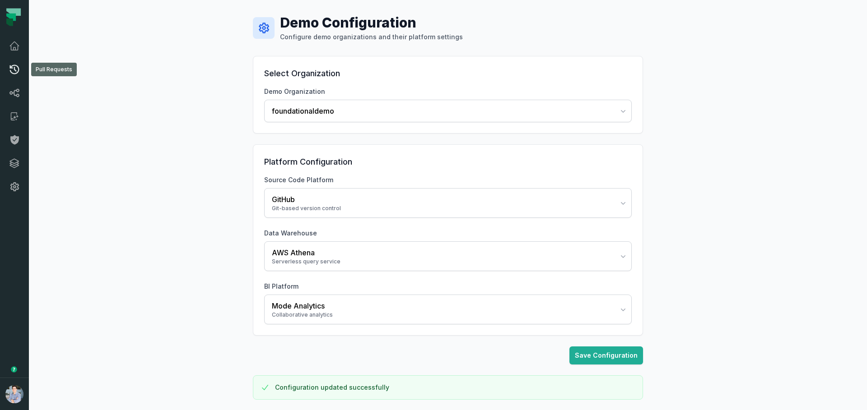 The height and width of the screenshot is (410, 867). Describe the element at coordinates (448, 180) in the screenshot. I see `label: Source Code Platform` at that location.